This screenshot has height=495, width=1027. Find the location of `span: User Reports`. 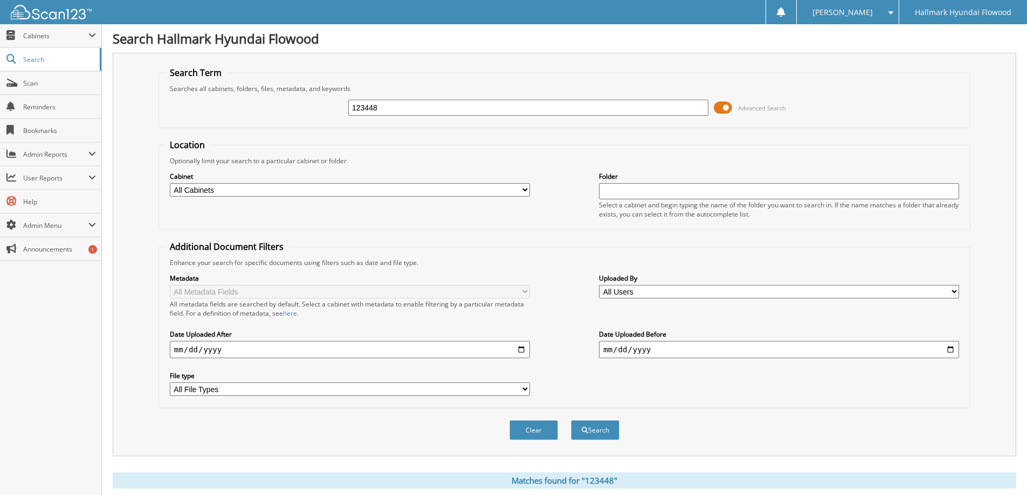

span: User Reports is located at coordinates (56, 178).